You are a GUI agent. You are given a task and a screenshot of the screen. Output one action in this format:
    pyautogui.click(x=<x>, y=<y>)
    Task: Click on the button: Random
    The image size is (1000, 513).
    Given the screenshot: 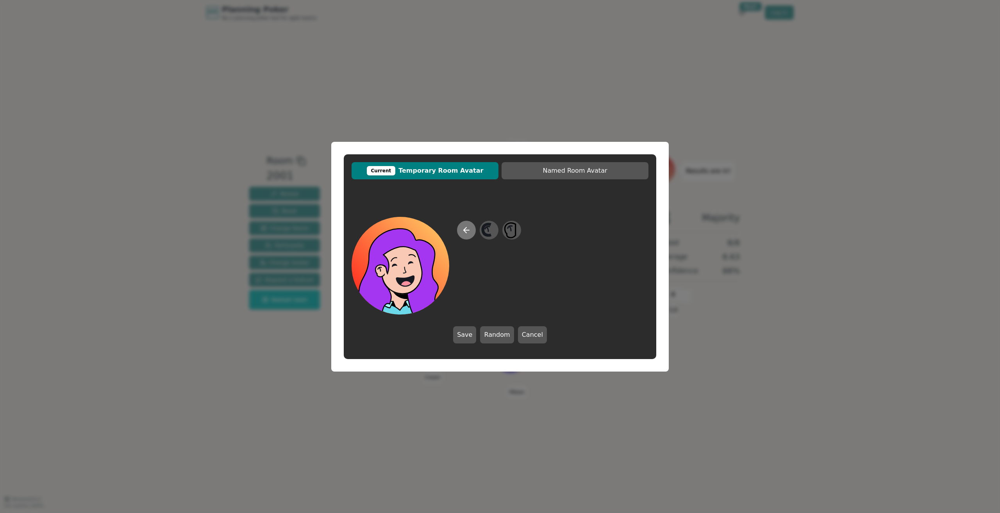 What is the action you would take?
    pyautogui.click(x=497, y=335)
    